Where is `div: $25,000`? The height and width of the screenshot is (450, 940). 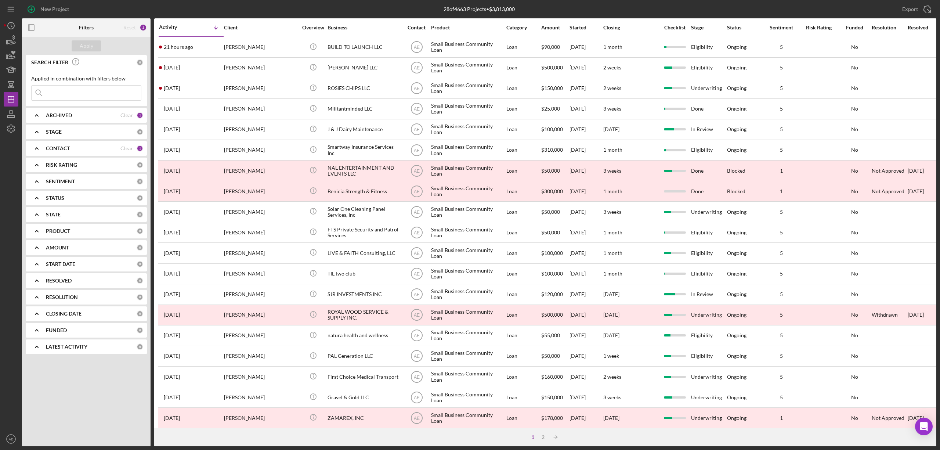 div: $25,000 is located at coordinates (555, 109).